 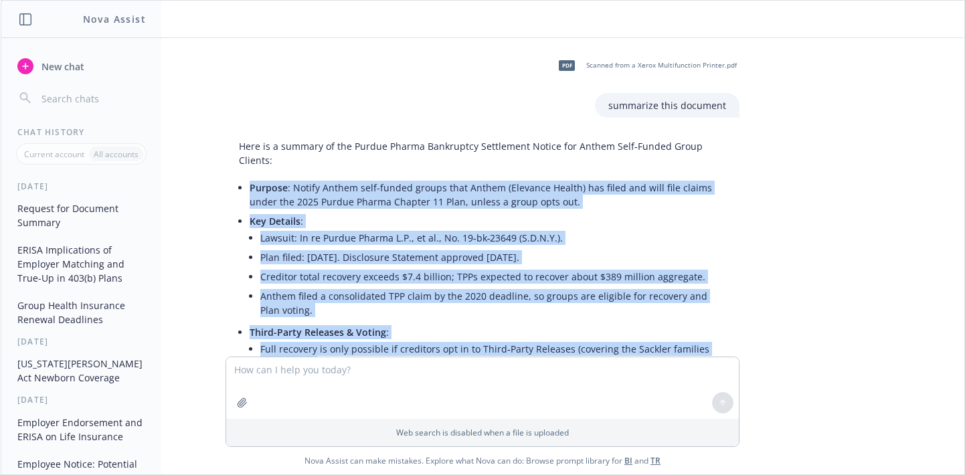 What do you see at coordinates (655, 460) in the screenshot?
I see `a: TR` at bounding box center [655, 460].